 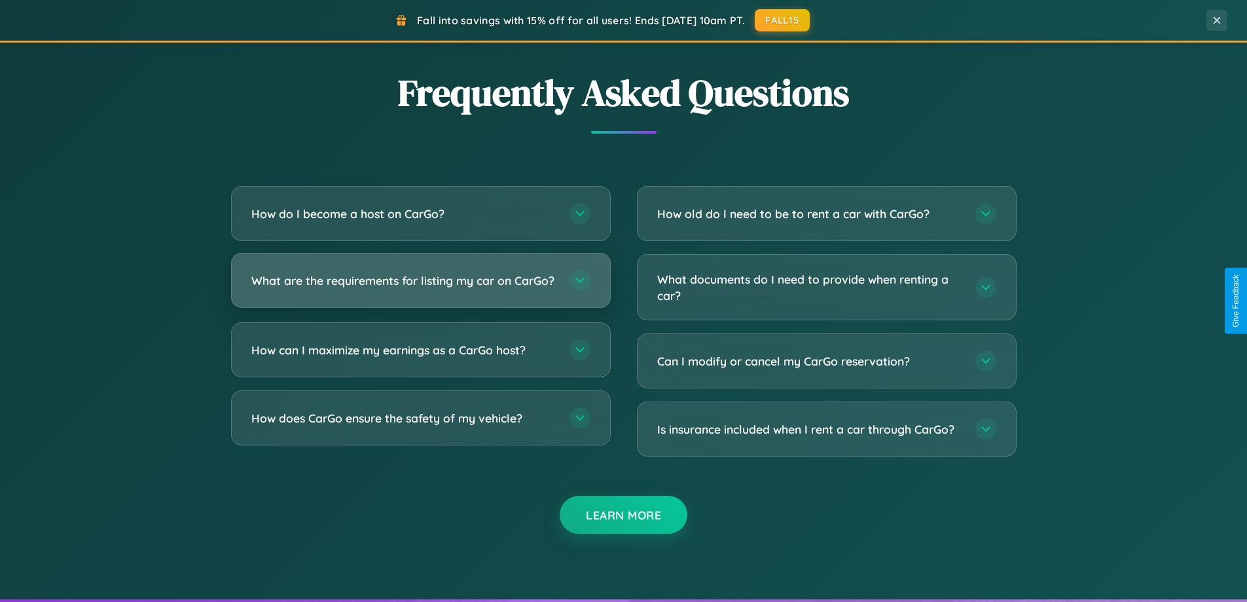 I want to click on button: Learn More, so click(x=623, y=515).